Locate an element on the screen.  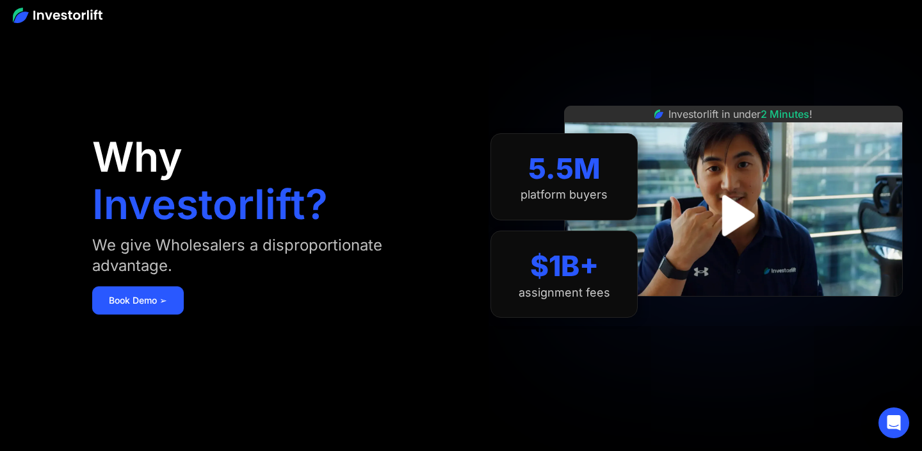
div: 5.5M is located at coordinates (564, 168).